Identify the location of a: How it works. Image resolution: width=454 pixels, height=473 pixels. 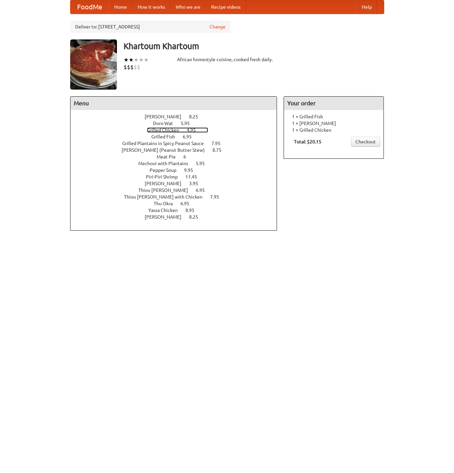
(151, 7).